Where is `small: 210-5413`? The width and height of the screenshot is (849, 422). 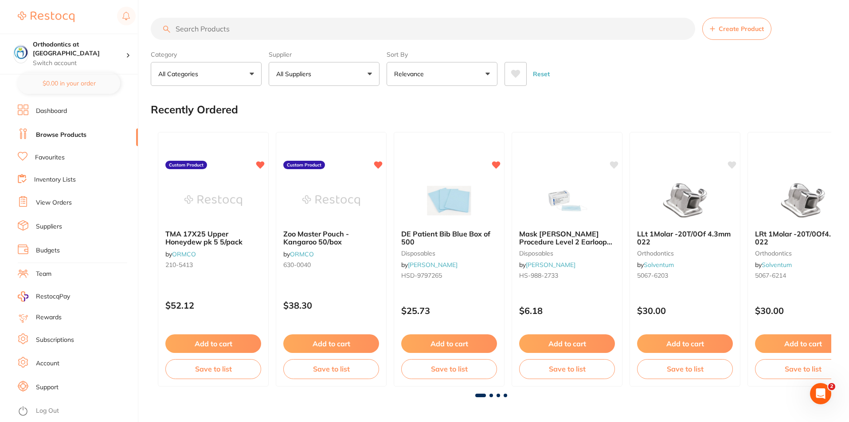
small: 210-5413 is located at coordinates (213, 265).